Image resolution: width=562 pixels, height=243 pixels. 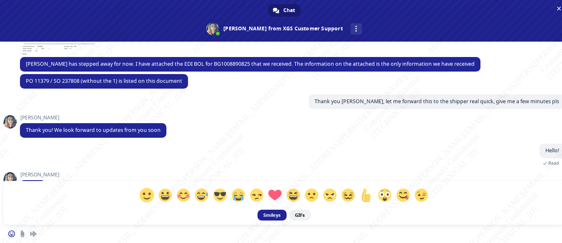 I want to click on a: GIFs, so click(x=300, y=215).